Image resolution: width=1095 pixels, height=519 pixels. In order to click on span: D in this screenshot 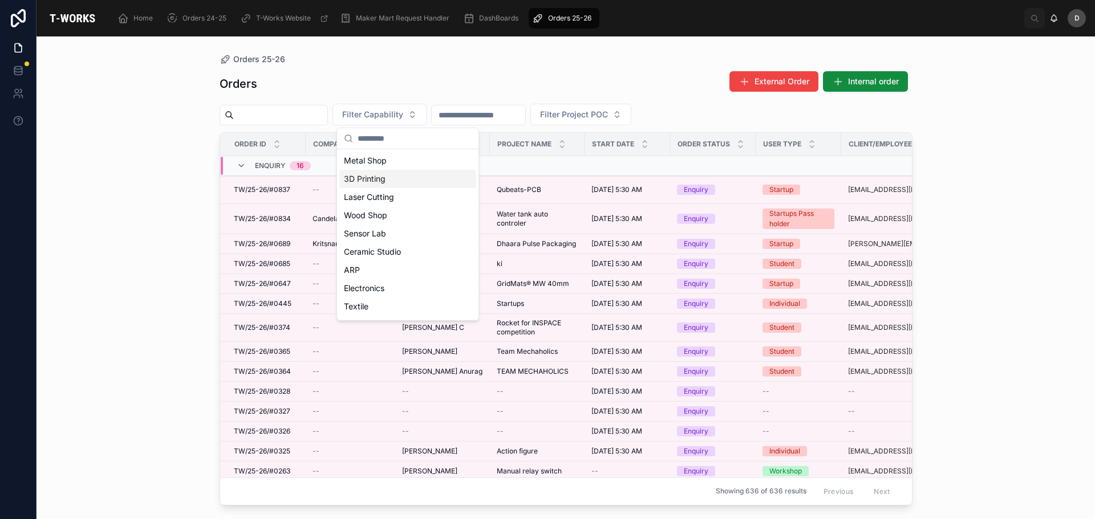, I will do `click(1077, 18)`.